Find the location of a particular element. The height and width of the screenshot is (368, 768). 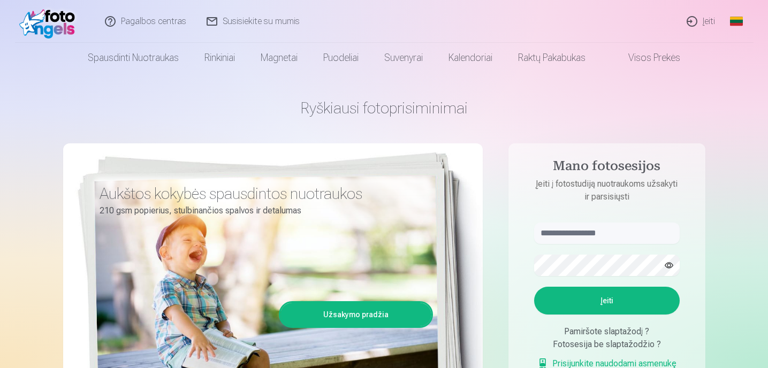

a: Rinkiniai is located at coordinates (219, 58).